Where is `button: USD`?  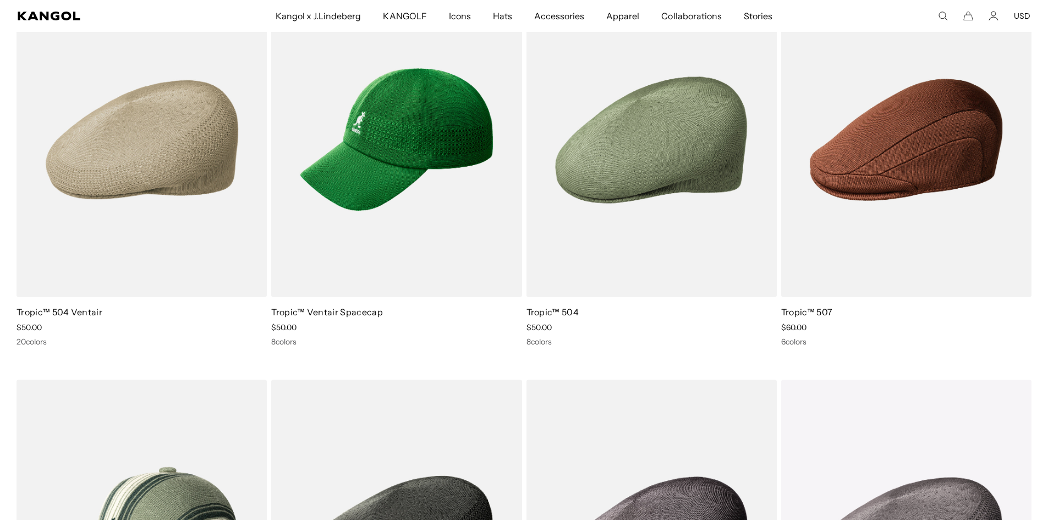 button: USD is located at coordinates (1022, 16).